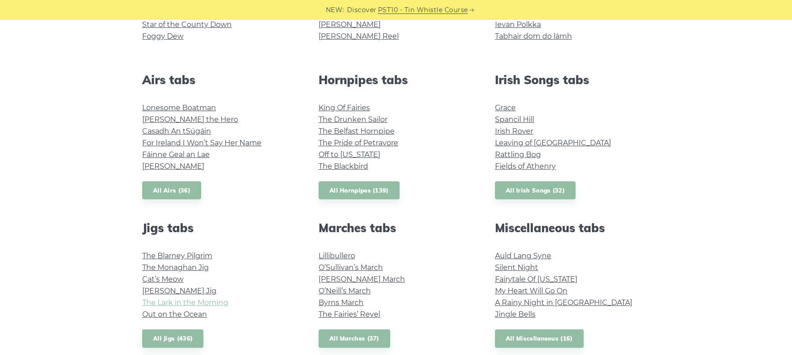 The image size is (792, 355). I want to click on a: The Drunken Sailor, so click(353, 119).